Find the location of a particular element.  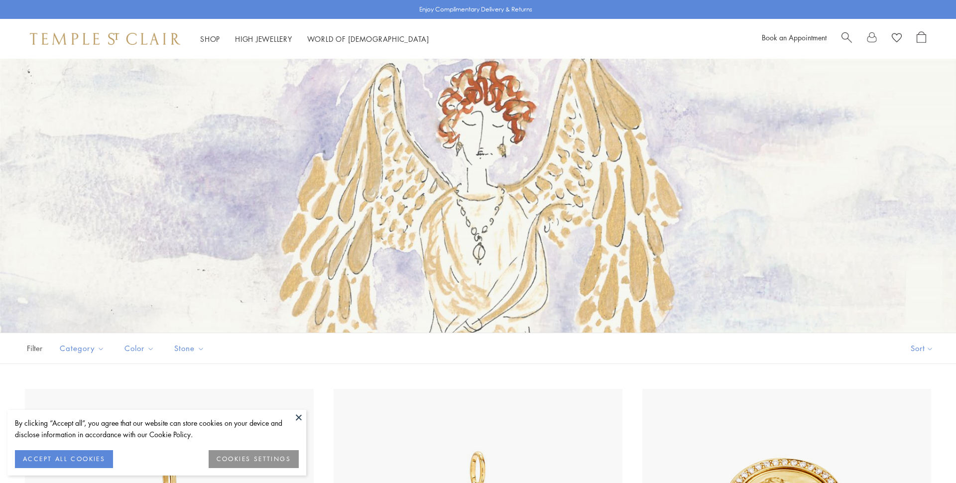

button: Stone is located at coordinates (189, 348).